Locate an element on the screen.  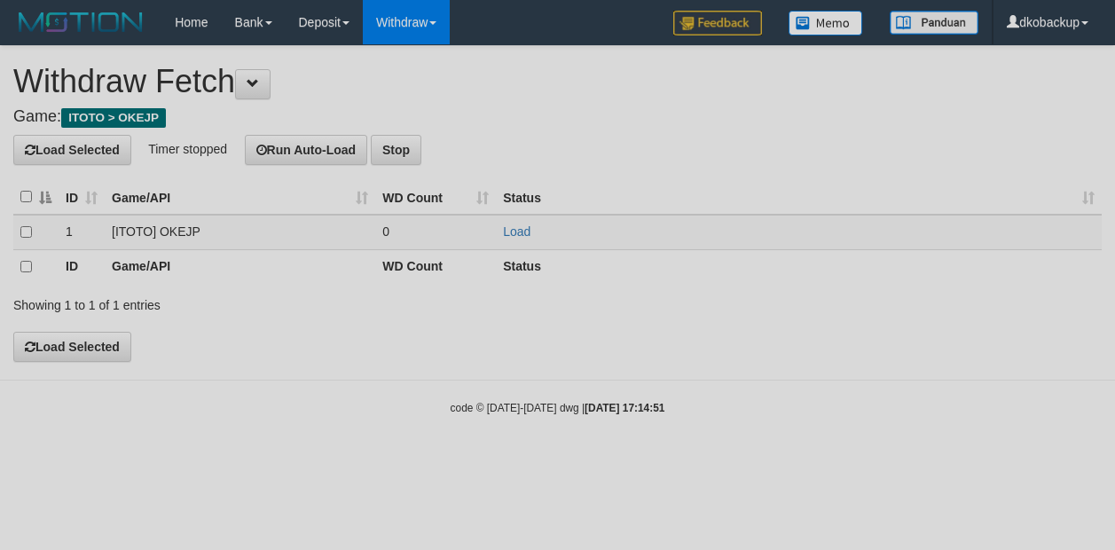
th: Status is located at coordinates (799, 266).